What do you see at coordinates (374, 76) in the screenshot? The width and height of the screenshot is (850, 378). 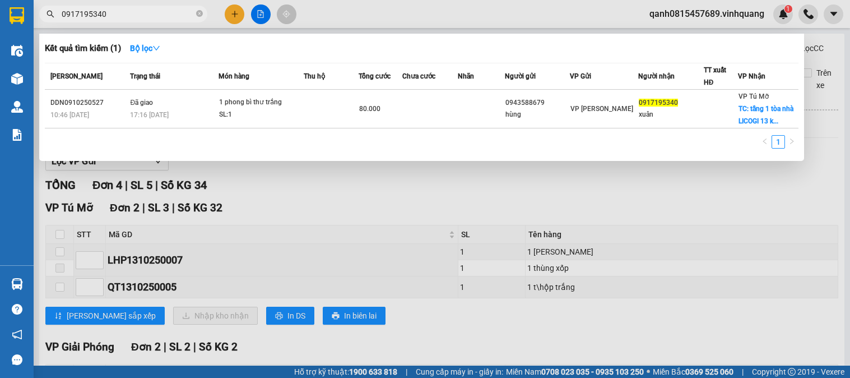 I see `span: Tổng cước` at bounding box center [374, 76].